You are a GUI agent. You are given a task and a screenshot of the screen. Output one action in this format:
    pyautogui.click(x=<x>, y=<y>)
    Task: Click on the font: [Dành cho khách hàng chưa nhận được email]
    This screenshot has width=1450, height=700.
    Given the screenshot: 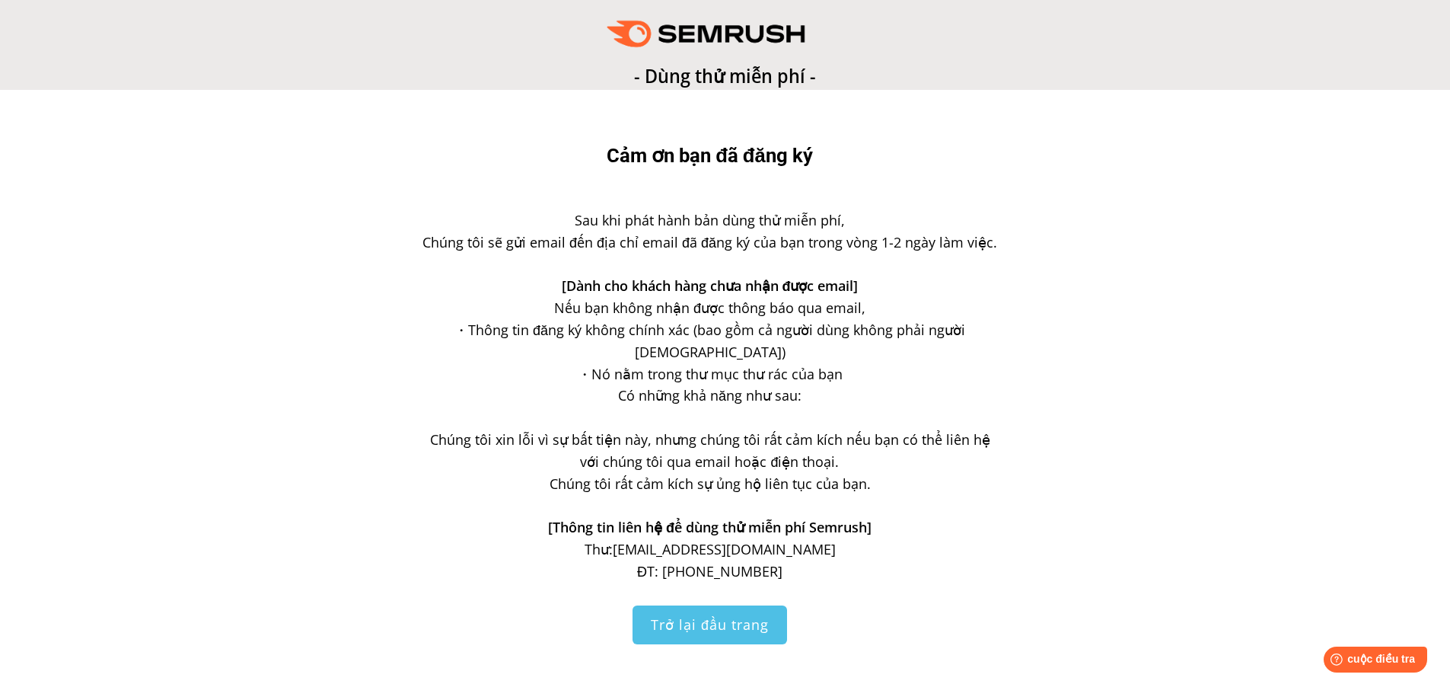 What is the action you would take?
    pyautogui.click(x=710, y=285)
    